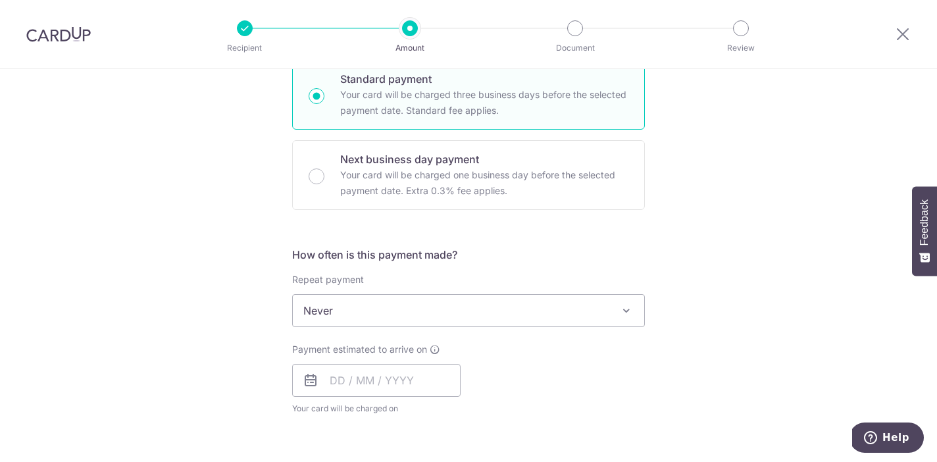  I want to click on p: Review, so click(741, 48).